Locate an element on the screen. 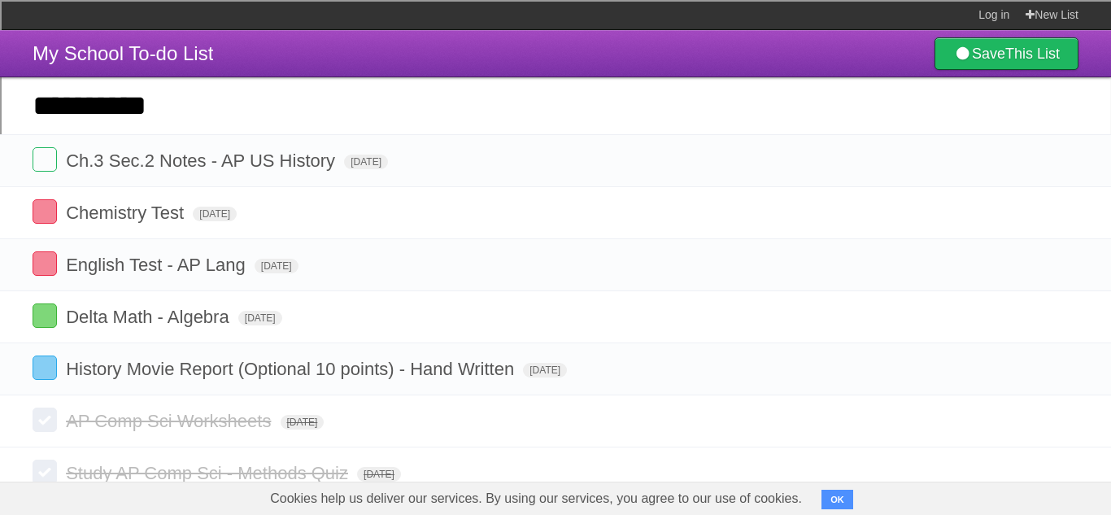  div: Sort New > Old is located at coordinates (556, 28).